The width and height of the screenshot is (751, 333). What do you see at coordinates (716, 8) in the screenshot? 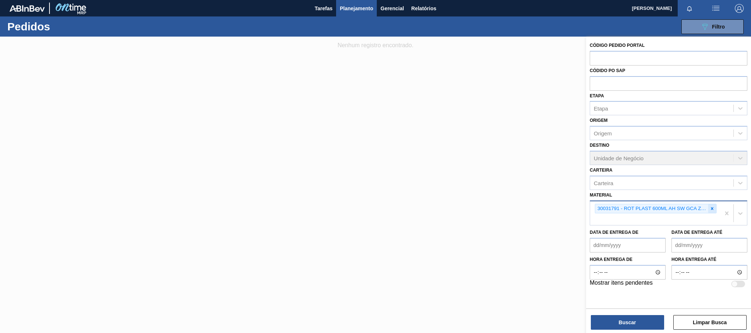
I see `img: userActions` at bounding box center [716, 8].